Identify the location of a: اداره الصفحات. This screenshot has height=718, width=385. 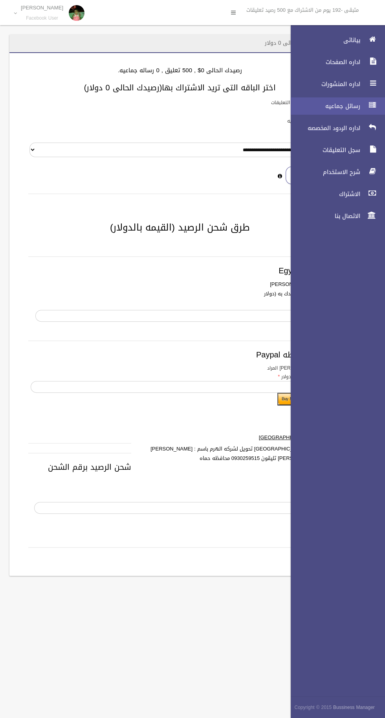
(334, 62).